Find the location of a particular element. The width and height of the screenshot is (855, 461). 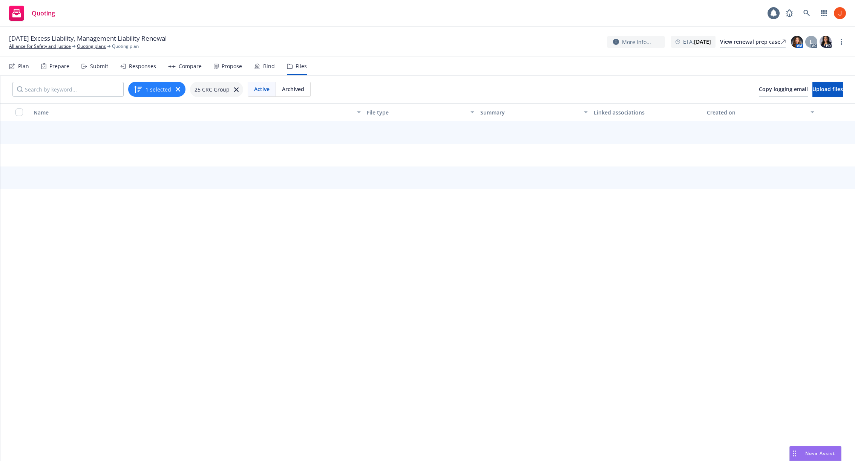

button: 1 selected is located at coordinates (152, 89).